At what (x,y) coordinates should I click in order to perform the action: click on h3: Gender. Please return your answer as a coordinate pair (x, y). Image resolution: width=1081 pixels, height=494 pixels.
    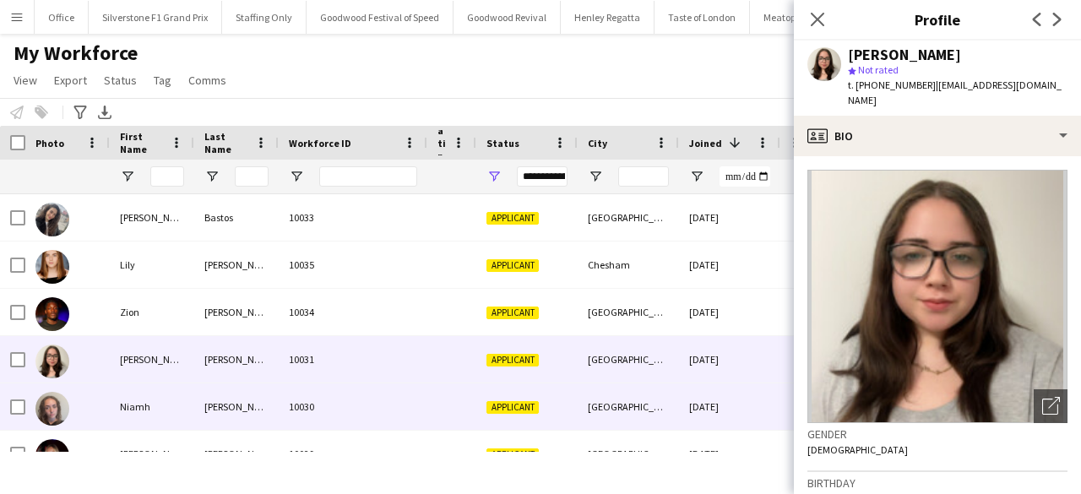
    Looking at the image, I should click on (938, 434).